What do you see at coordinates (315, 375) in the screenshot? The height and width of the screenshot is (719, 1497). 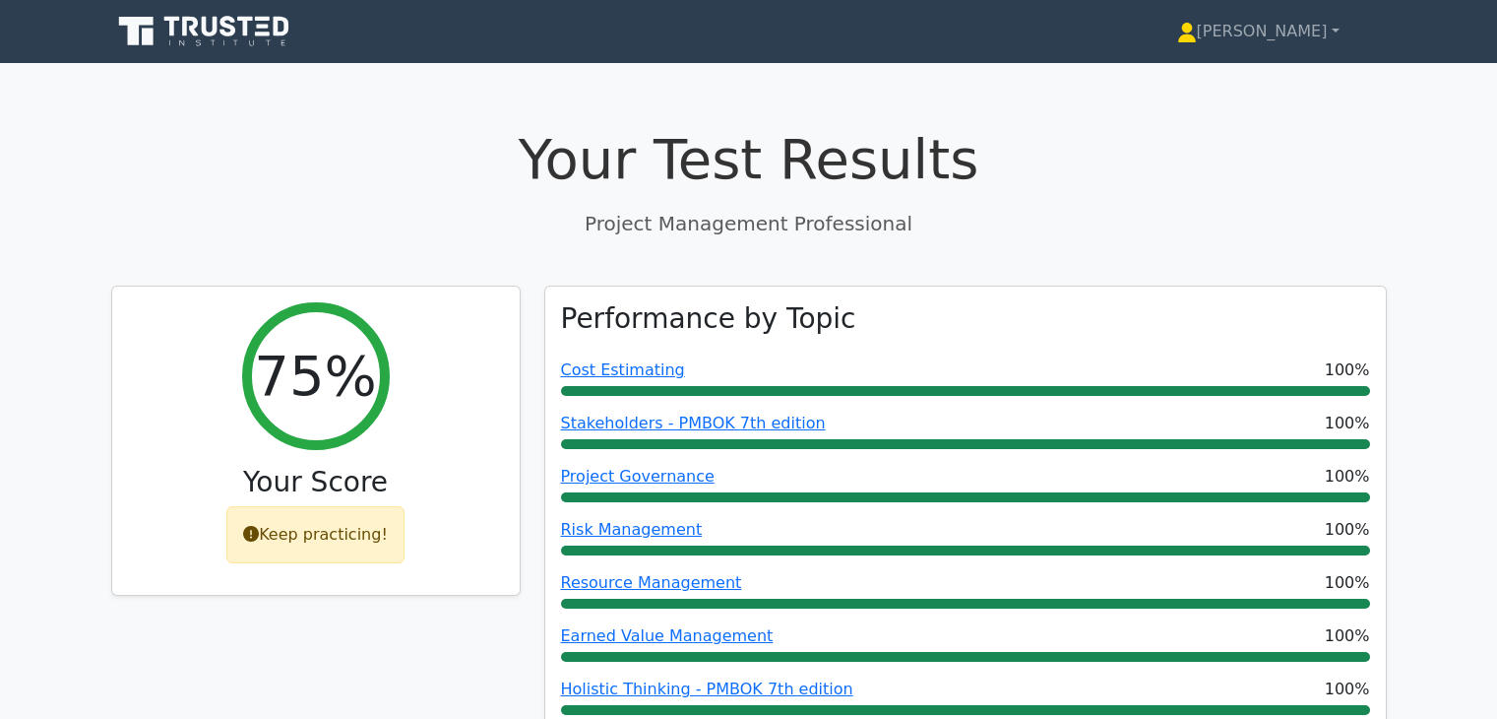 I see `h2: 75%` at bounding box center [315, 375].